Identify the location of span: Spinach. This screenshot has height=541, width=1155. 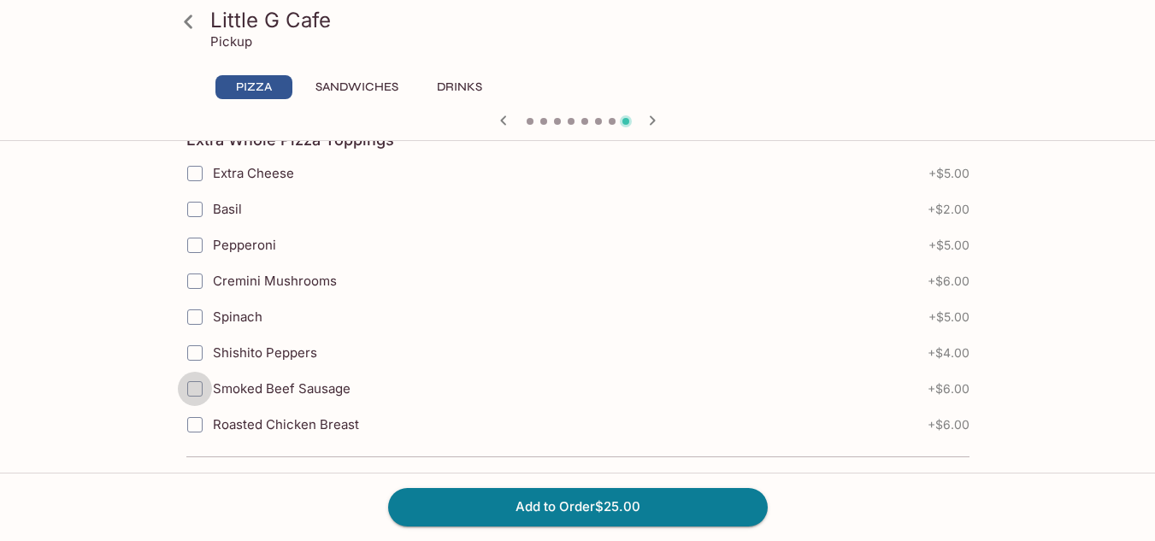
(238, 316).